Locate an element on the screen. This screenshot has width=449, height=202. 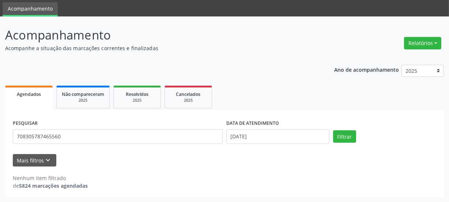
button: Relatórios is located at coordinates (423, 43).